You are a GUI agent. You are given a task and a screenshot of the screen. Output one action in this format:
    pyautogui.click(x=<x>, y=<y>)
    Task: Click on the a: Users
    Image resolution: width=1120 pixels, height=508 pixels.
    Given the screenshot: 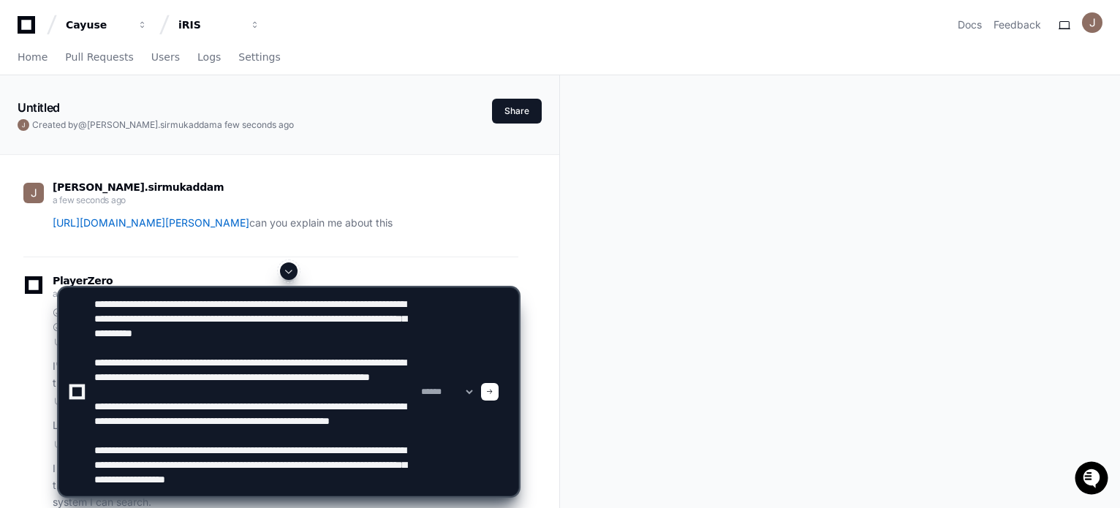 What is the action you would take?
    pyautogui.click(x=165, y=58)
    